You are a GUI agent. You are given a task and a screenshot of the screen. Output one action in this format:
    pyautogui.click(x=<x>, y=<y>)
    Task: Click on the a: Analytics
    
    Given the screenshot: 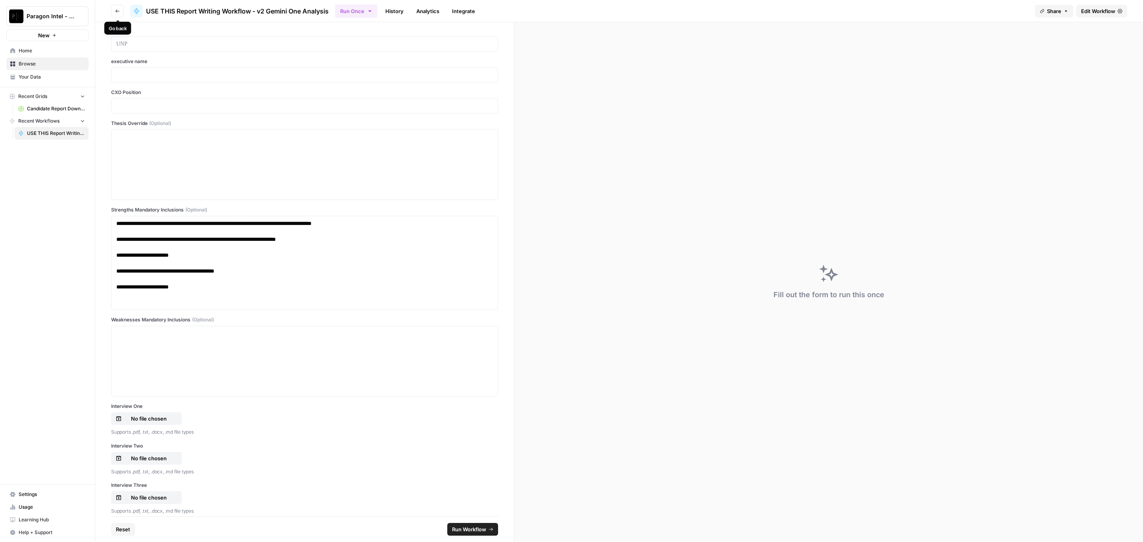 What is the action you would take?
    pyautogui.click(x=428, y=11)
    